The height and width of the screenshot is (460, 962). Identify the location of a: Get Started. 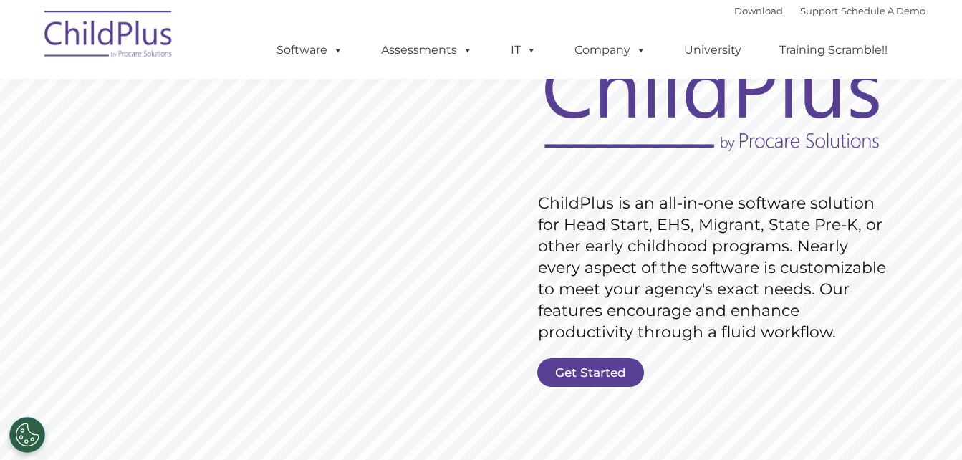
(590, 372).